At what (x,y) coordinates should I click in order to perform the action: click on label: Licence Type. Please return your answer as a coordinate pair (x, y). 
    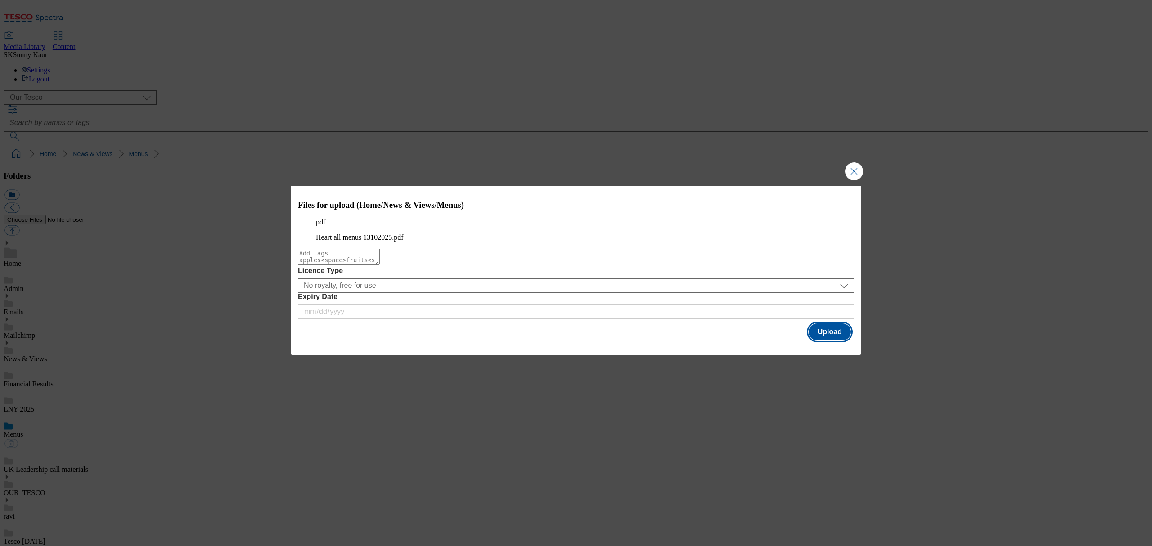
    Looking at the image, I should click on (576, 271).